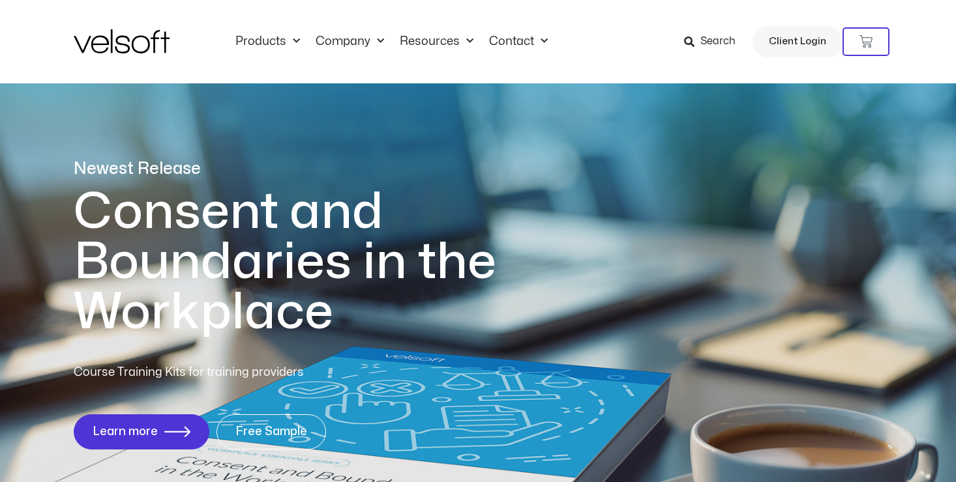 This screenshot has width=956, height=482. Describe the element at coordinates (797, 42) in the screenshot. I see `span: Client Login` at that location.